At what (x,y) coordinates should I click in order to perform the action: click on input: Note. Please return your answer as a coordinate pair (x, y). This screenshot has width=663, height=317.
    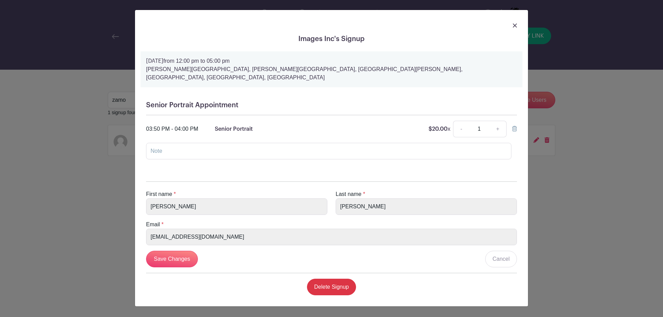
    Looking at the image, I should click on (329, 151).